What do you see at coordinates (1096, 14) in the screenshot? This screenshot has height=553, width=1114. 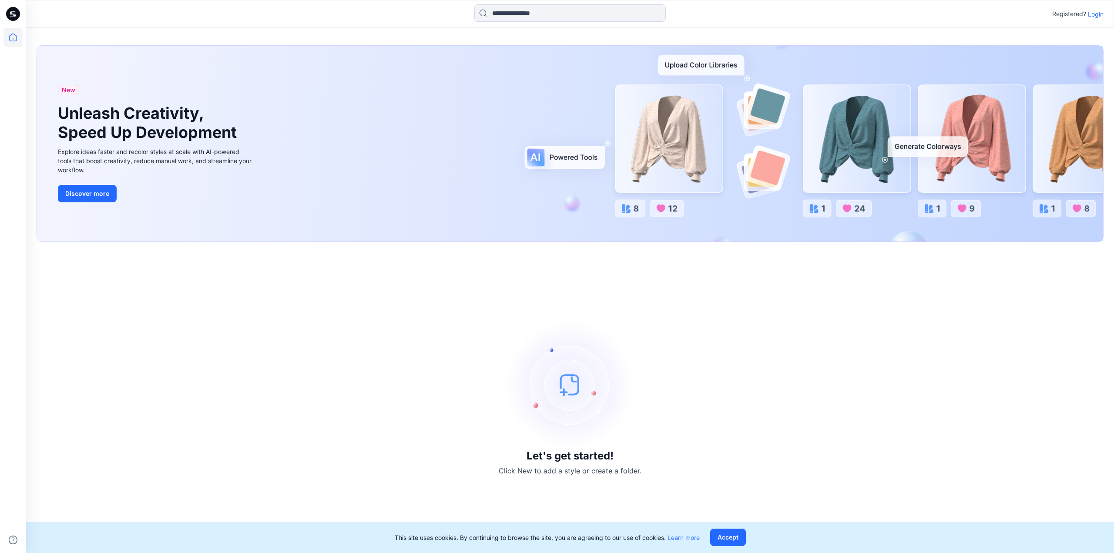 I see `p: Login` at bounding box center [1096, 14].